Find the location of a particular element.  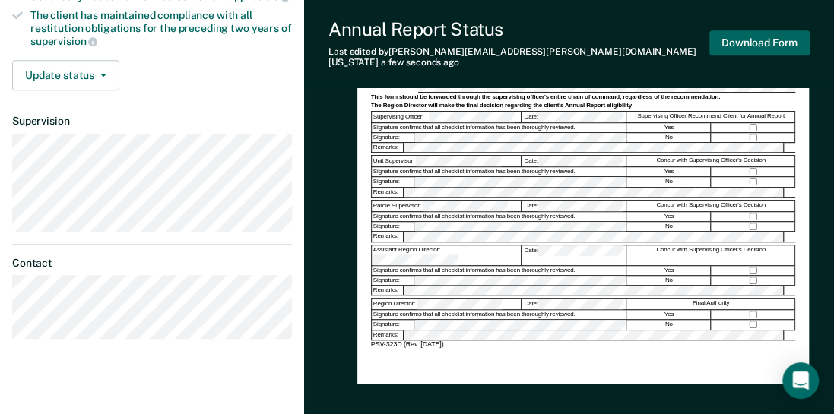

div: Region Director: is located at coordinates (447, 304).